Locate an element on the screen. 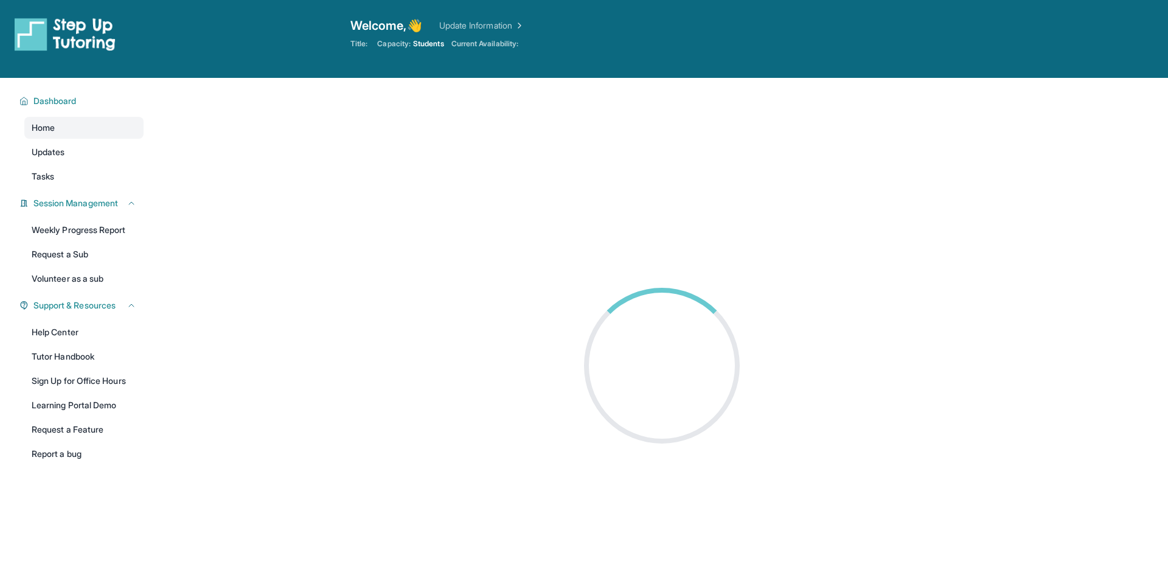 The height and width of the screenshot is (575, 1168). a: Updates is located at coordinates (84, 152).